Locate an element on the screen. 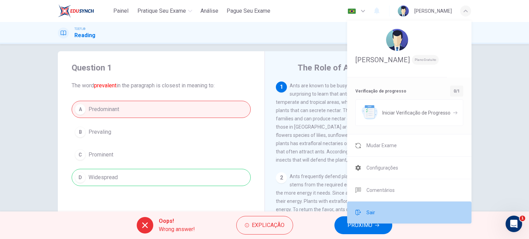  a: Iniciar Verificação de ProgressoIniciar Verificação de Progresso is located at coordinates (409, 113).